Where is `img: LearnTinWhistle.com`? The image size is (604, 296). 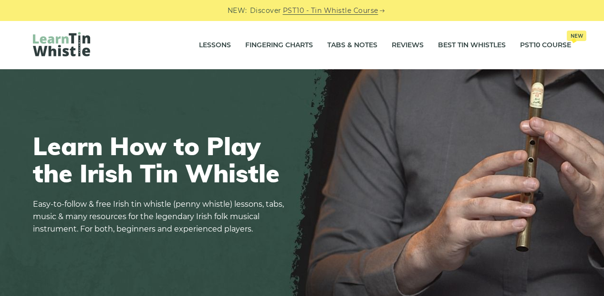
img: LearnTinWhistle.com is located at coordinates (62, 44).